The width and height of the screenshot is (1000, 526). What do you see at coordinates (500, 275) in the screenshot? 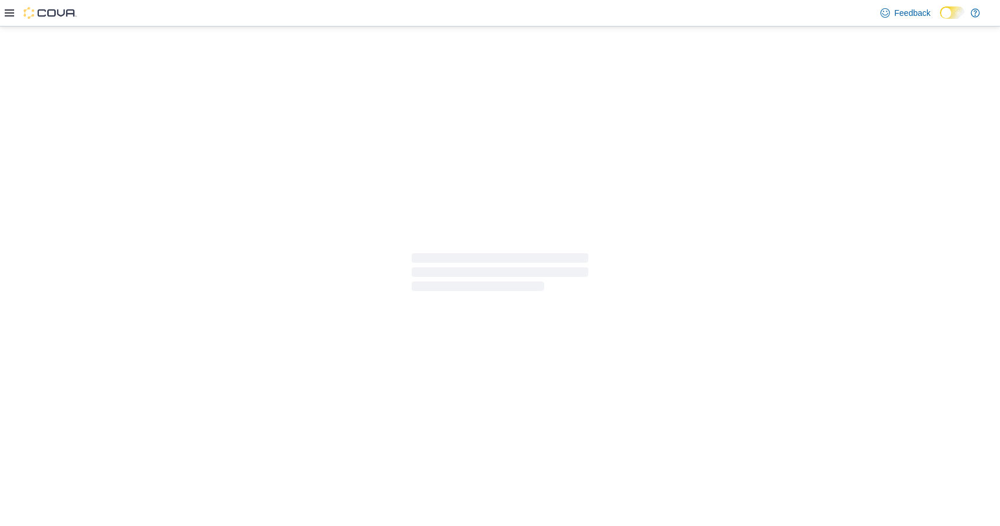
I see `span: Loading` at bounding box center [500, 275].